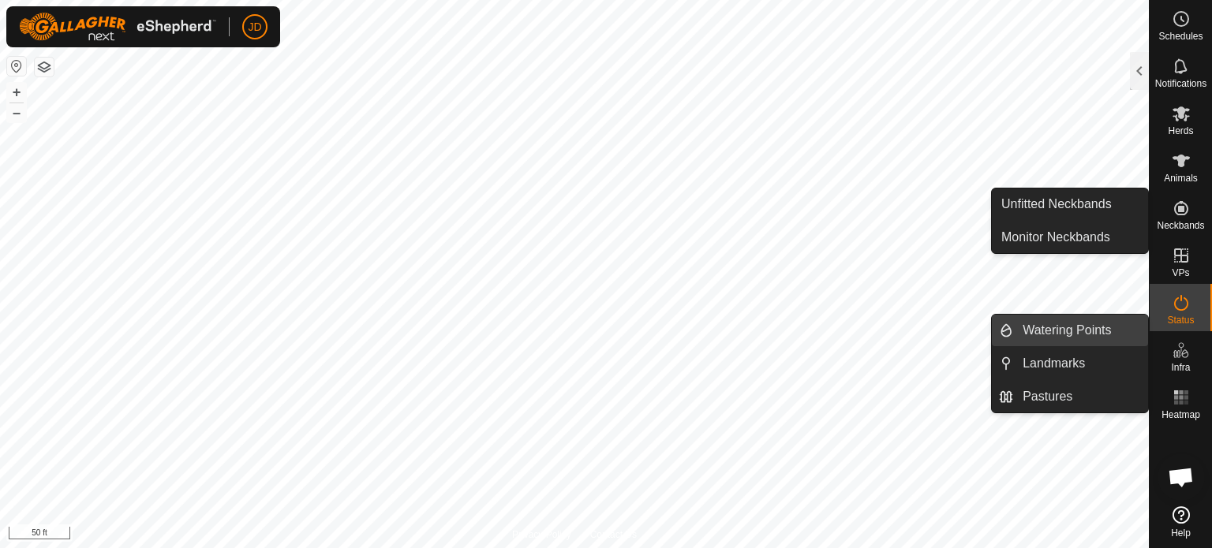 This screenshot has height=548, width=1212. I want to click on li: Pastures, so click(1070, 397).